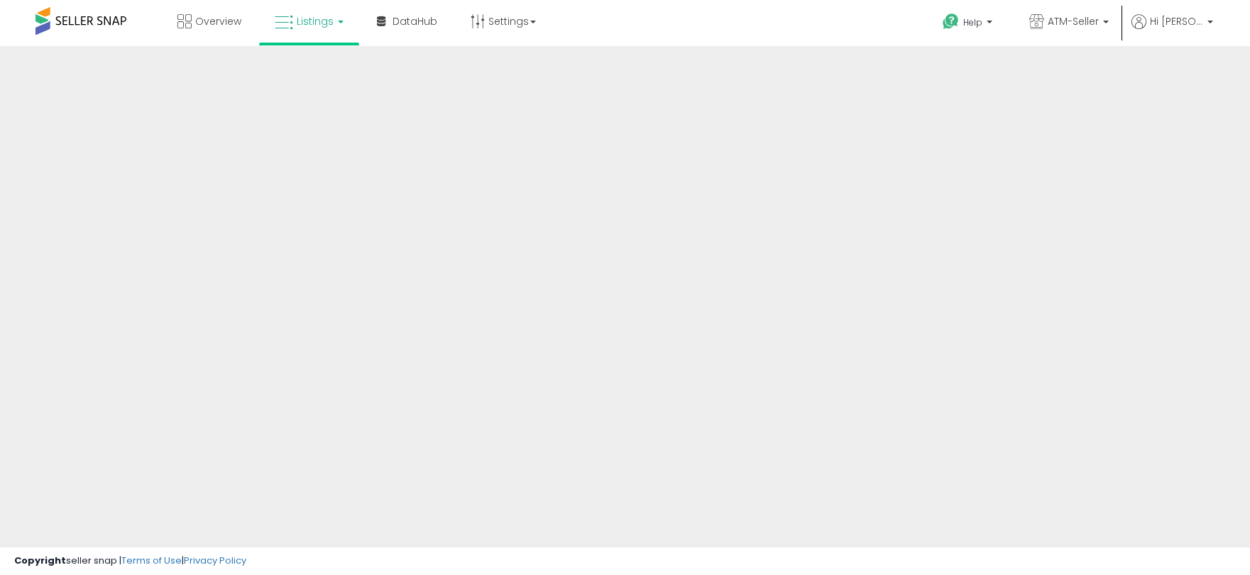 This screenshot has width=1250, height=575. What do you see at coordinates (415, 21) in the screenshot?
I see `span: DataHub` at bounding box center [415, 21].